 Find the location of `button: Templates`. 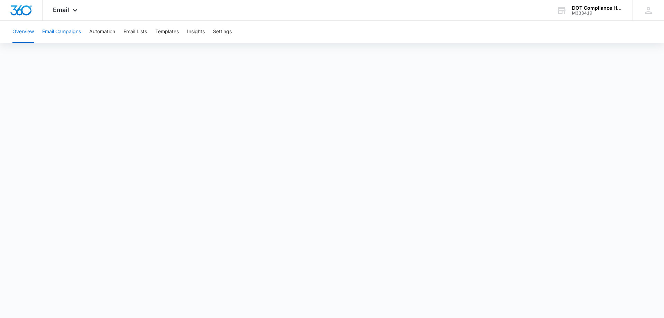

button: Templates is located at coordinates (167, 32).